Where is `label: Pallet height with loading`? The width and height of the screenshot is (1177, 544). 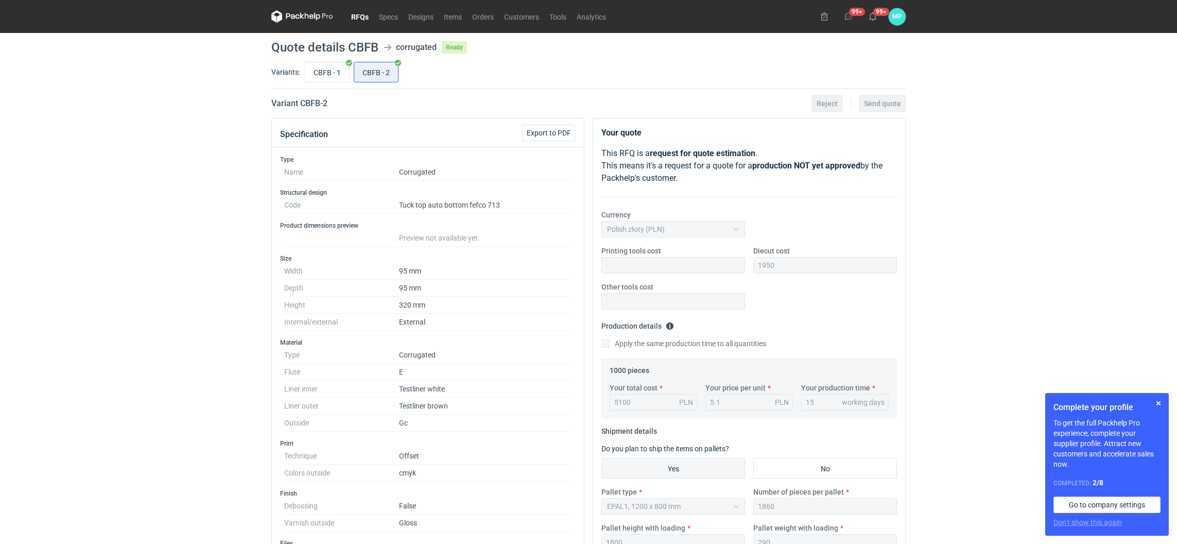
label: Pallet height with loading is located at coordinates (643, 528).